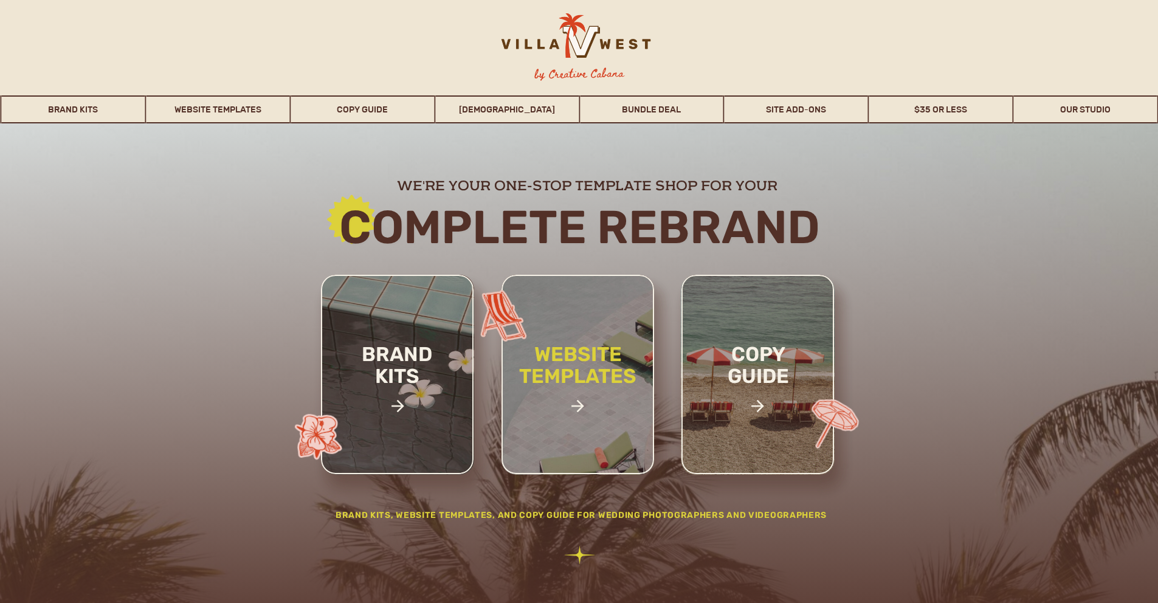 This screenshot has height=603, width=1158. I want to click on h2: copy guide, so click(758, 385).